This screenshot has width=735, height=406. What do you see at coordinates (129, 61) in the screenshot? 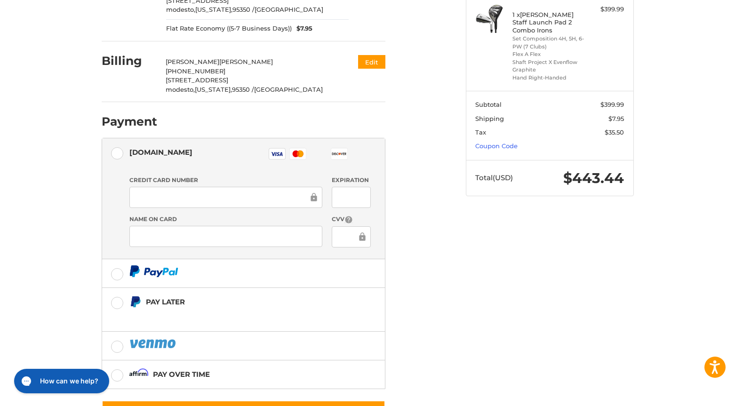
I see `h2: Billing` at bounding box center [129, 61].